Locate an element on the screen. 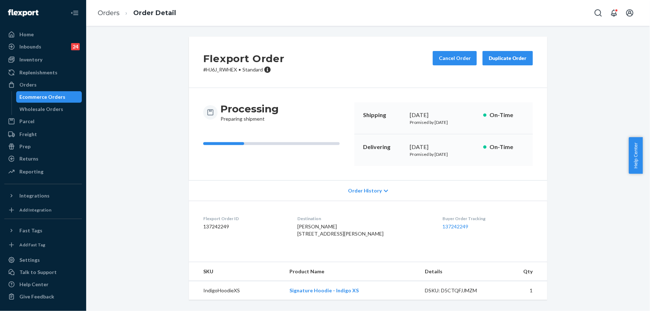 The height and width of the screenshot is (311, 650). button: Integrations is located at coordinates (43, 196).